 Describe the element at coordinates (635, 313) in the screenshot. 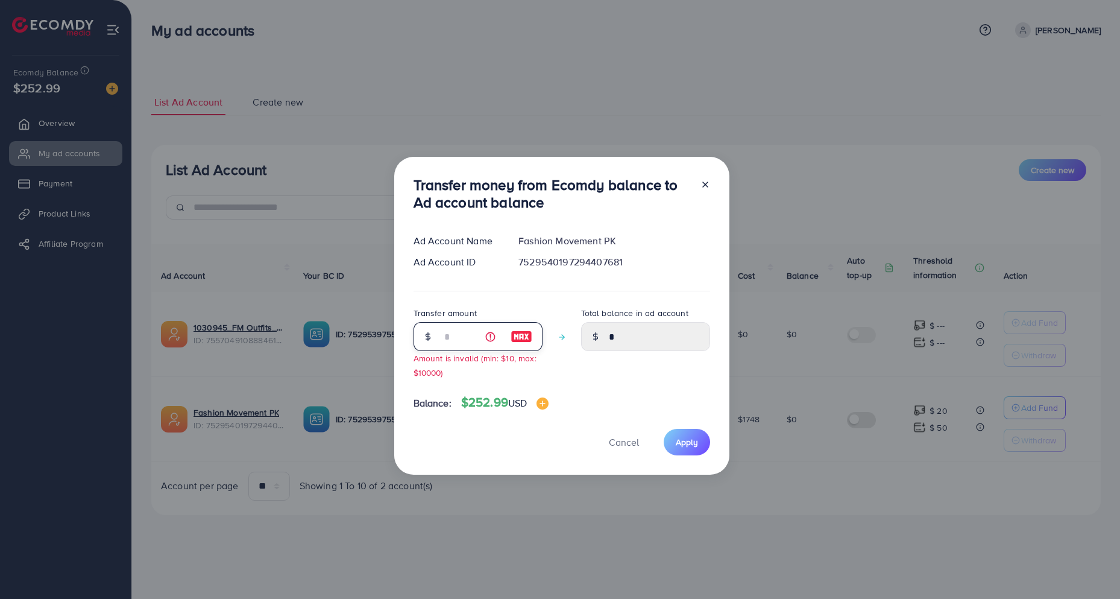

I see `label: Total balance in ad account` at that location.